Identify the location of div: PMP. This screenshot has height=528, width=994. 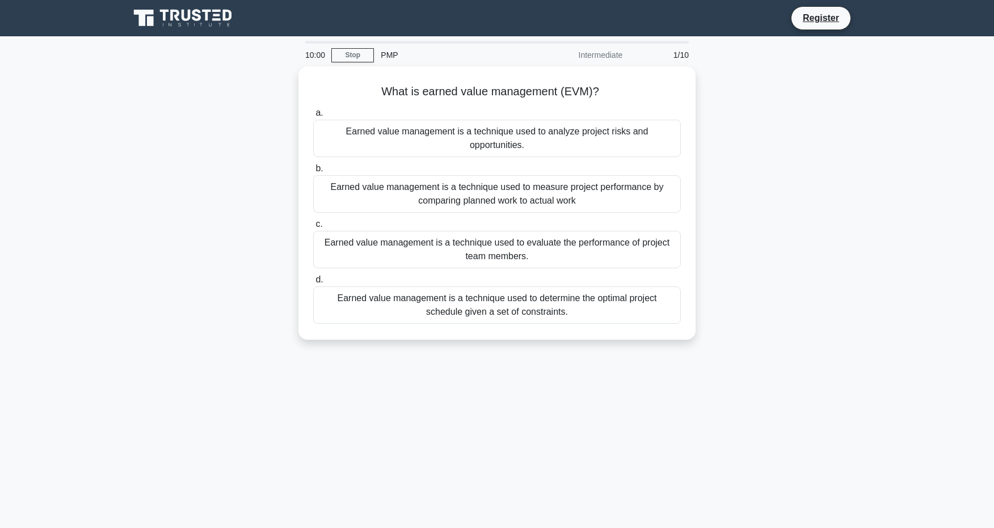
(452, 55).